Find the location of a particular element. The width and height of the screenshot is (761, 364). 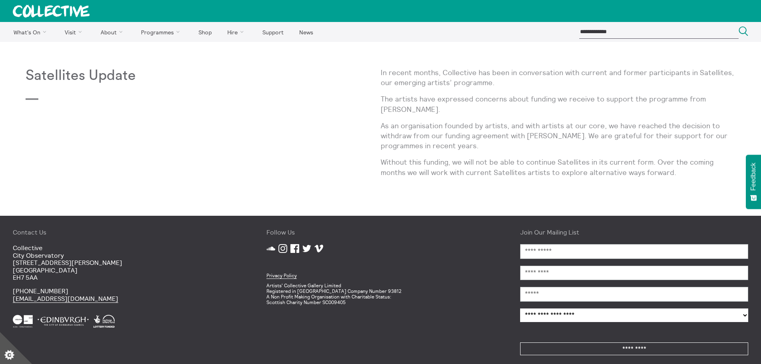

a: Visit is located at coordinates (75, 32).